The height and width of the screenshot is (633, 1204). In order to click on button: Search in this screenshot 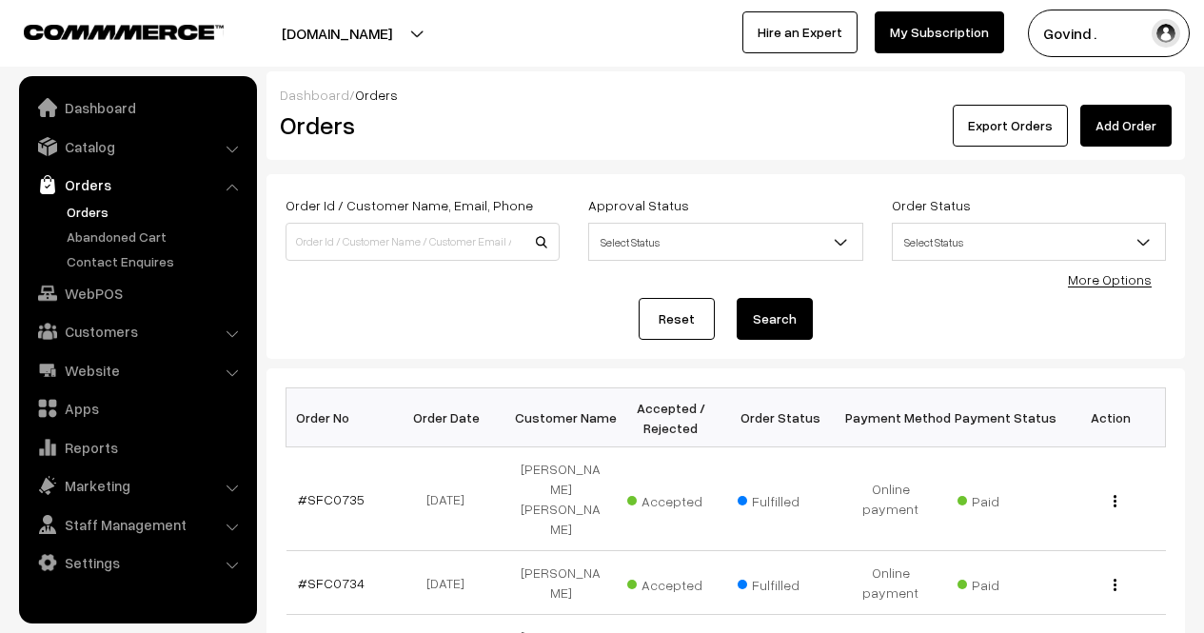, I will do `click(775, 319)`.